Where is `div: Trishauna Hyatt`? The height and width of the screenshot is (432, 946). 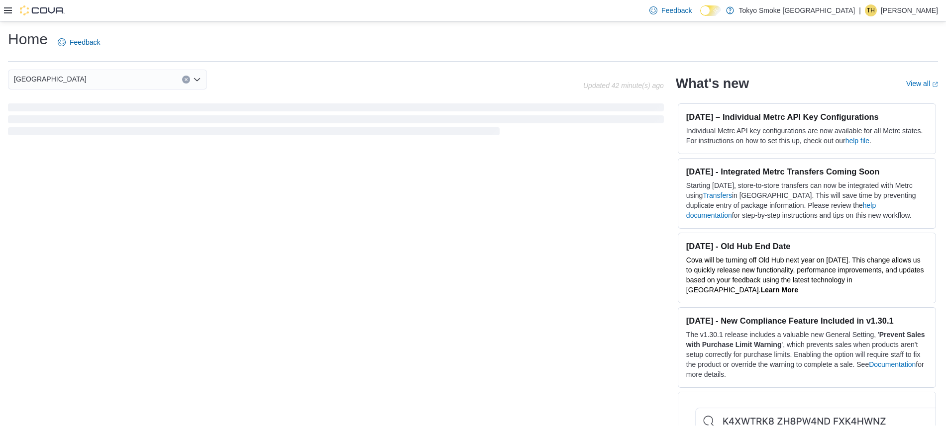 div: Trishauna Hyatt is located at coordinates (871, 10).